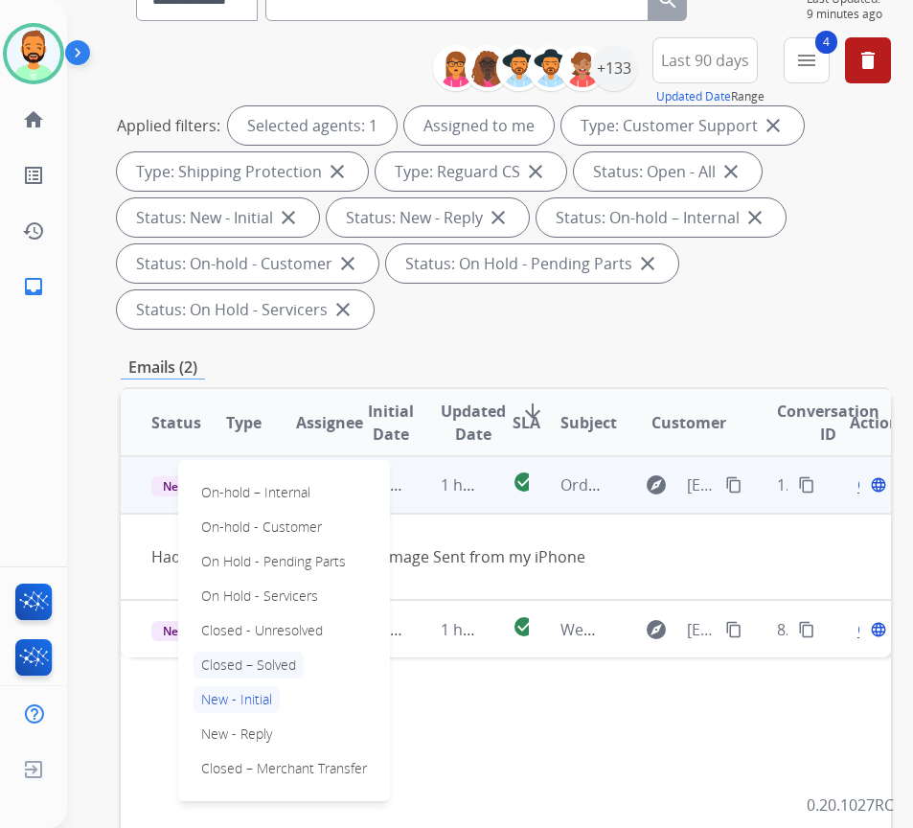  What do you see at coordinates (807, 60) in the screenshot?
I see `button: 4` at bounding box center [807, 60].